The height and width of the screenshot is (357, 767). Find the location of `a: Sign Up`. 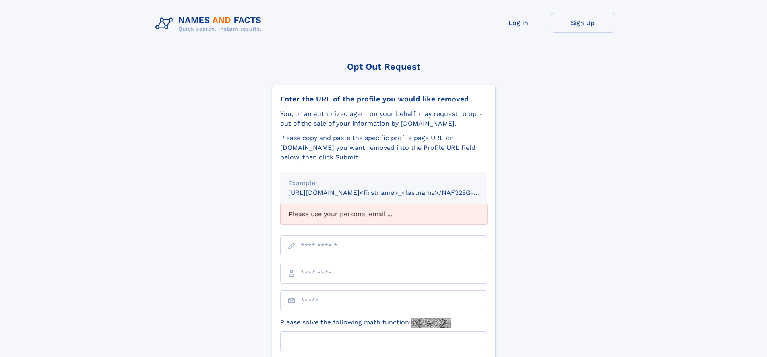

a: Sign Up is located at coordinates (583, 23).